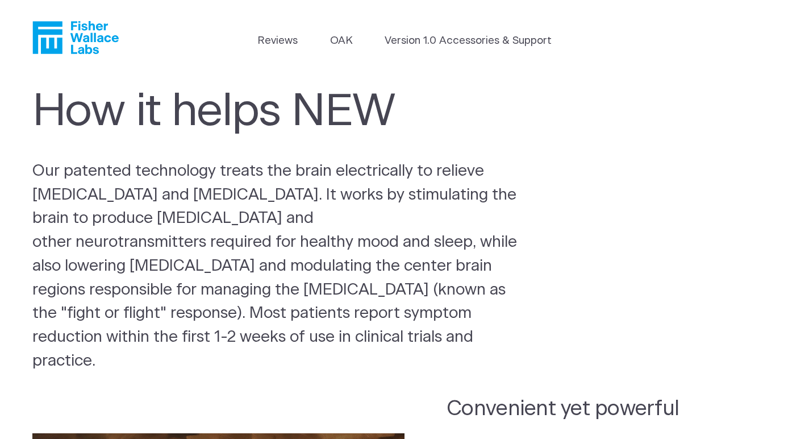 The width and height of the screenshot is (809, 439). Describe the element at coordinates (269, 112) in the screenshot. I see `h1: How it helps NEW` at that location.